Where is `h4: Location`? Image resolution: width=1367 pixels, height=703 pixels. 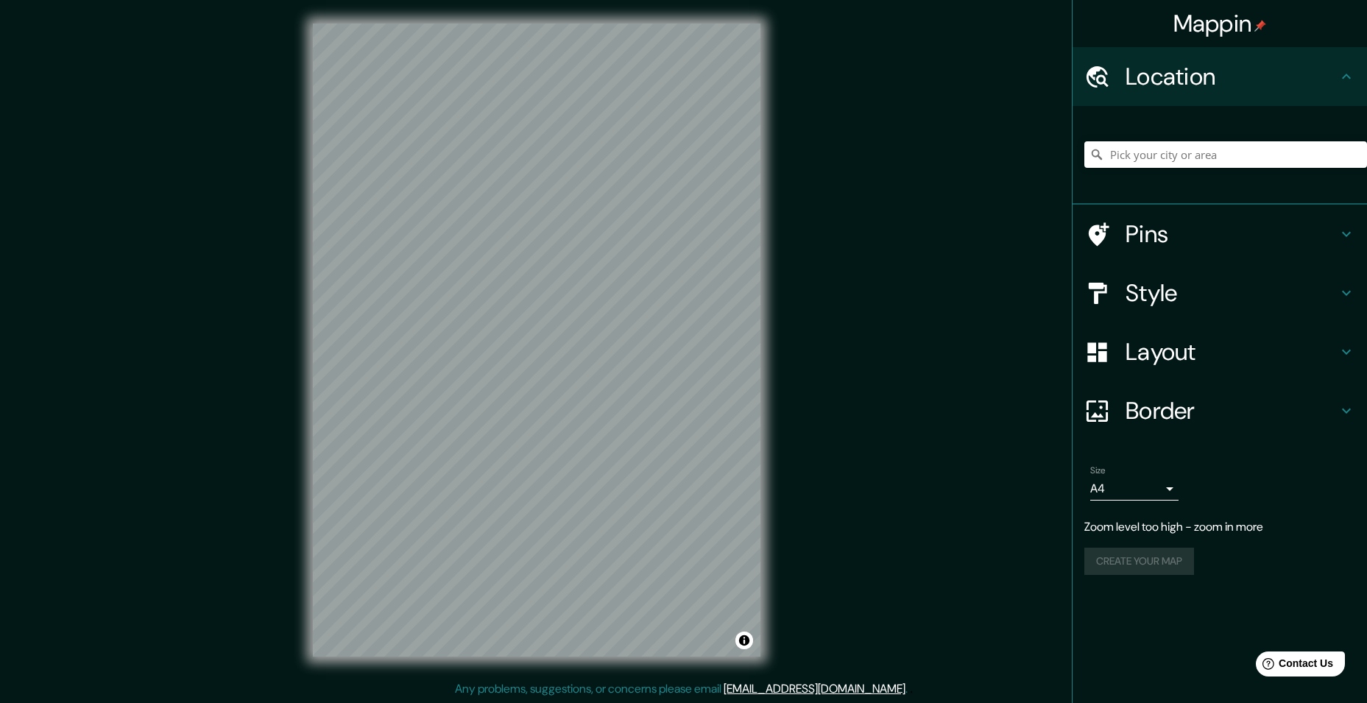 h4: Location is located at coordinates (1232, 77).